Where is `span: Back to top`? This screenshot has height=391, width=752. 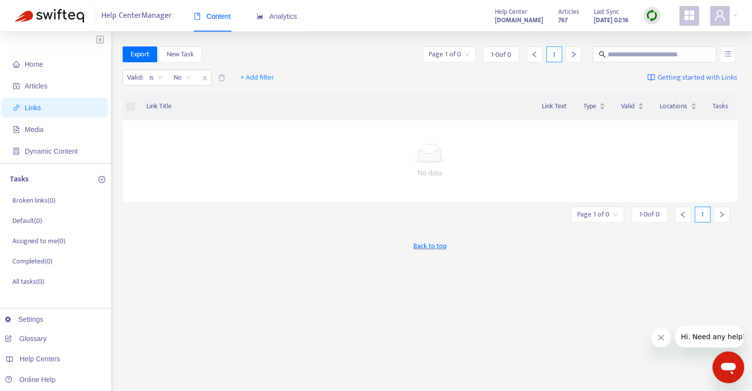
span: Back to top is located at coordinates (430, 246).